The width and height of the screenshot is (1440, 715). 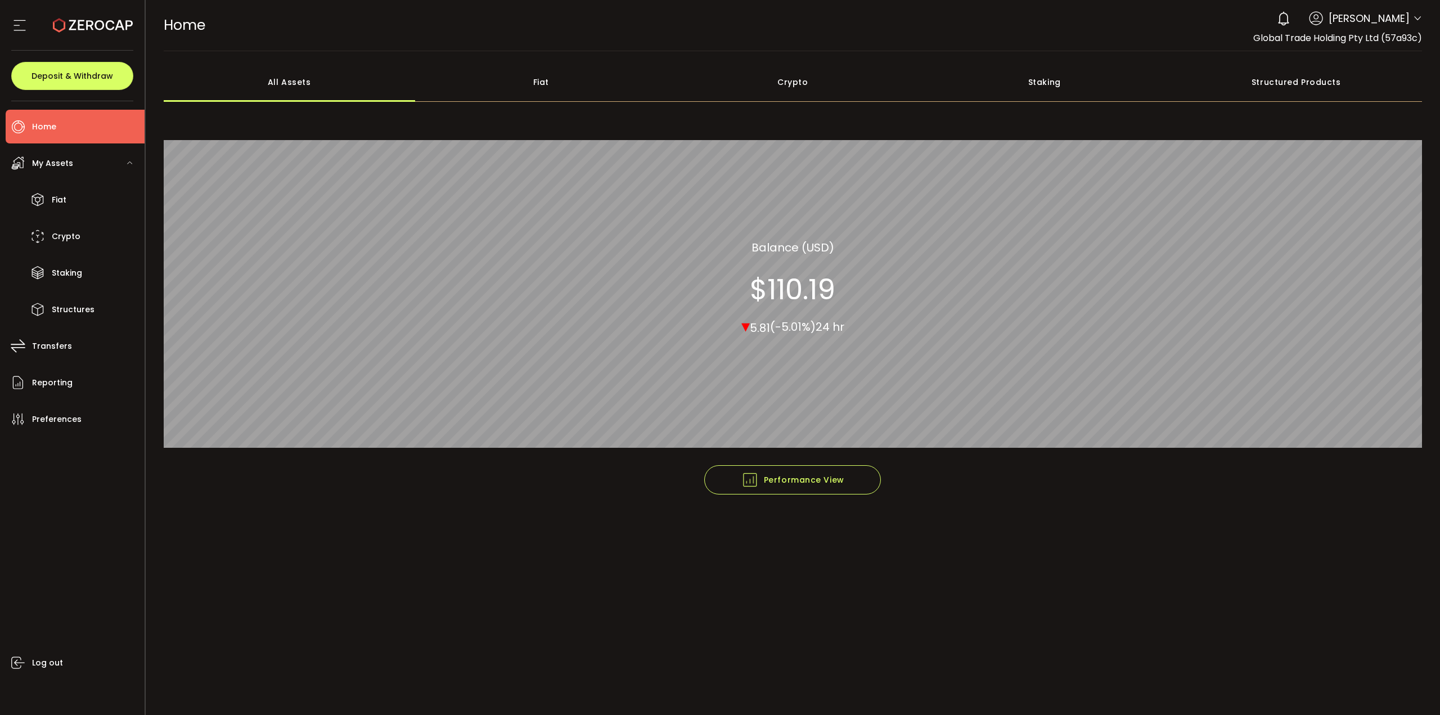 I want to click on div: Fiat, so click(x=541, y=82).